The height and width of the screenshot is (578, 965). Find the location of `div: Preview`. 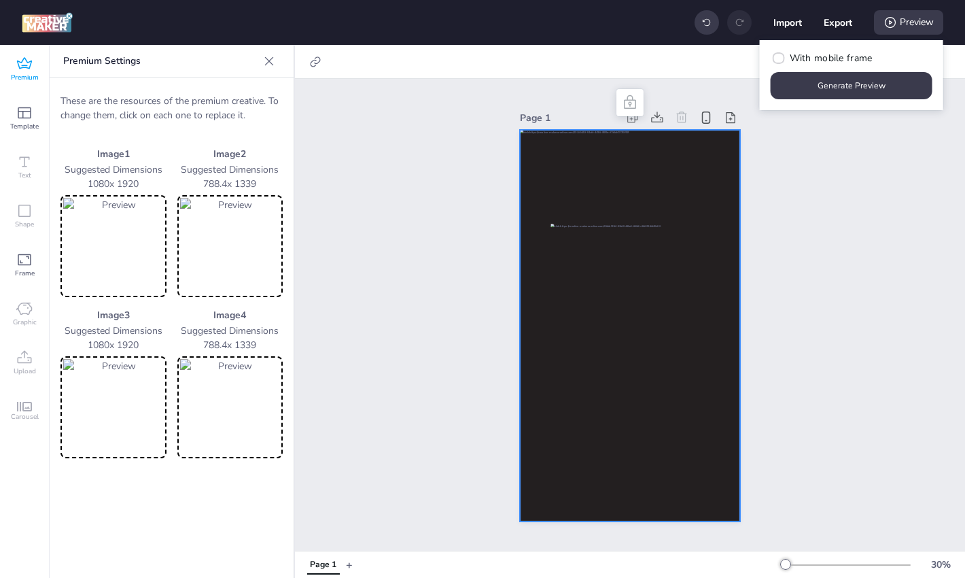

div: Preview is located at coordinates (909, 22).